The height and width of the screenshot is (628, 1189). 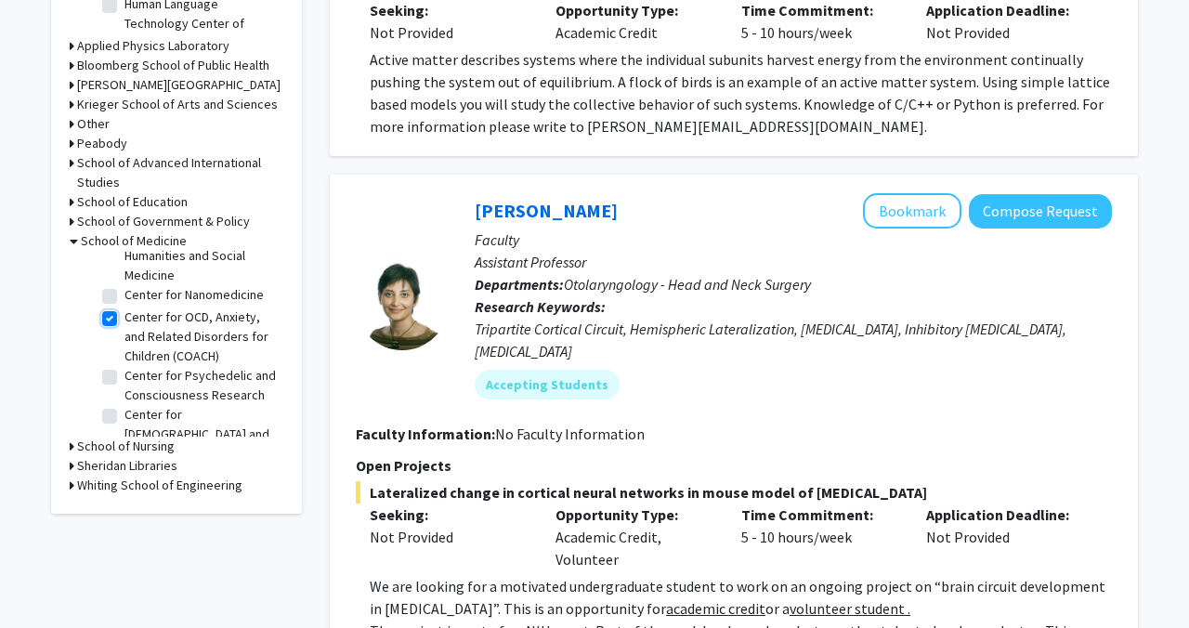 What do you see at coordinates (569, 434) in the screenshot?
I see `span: No Faculty Information` at bounding box center [569, 434].